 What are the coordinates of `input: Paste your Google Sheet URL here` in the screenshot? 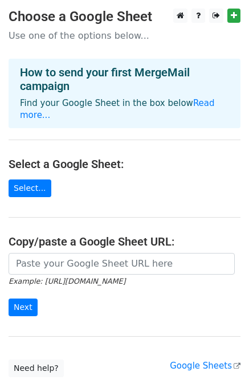 It's located at (121, 264).